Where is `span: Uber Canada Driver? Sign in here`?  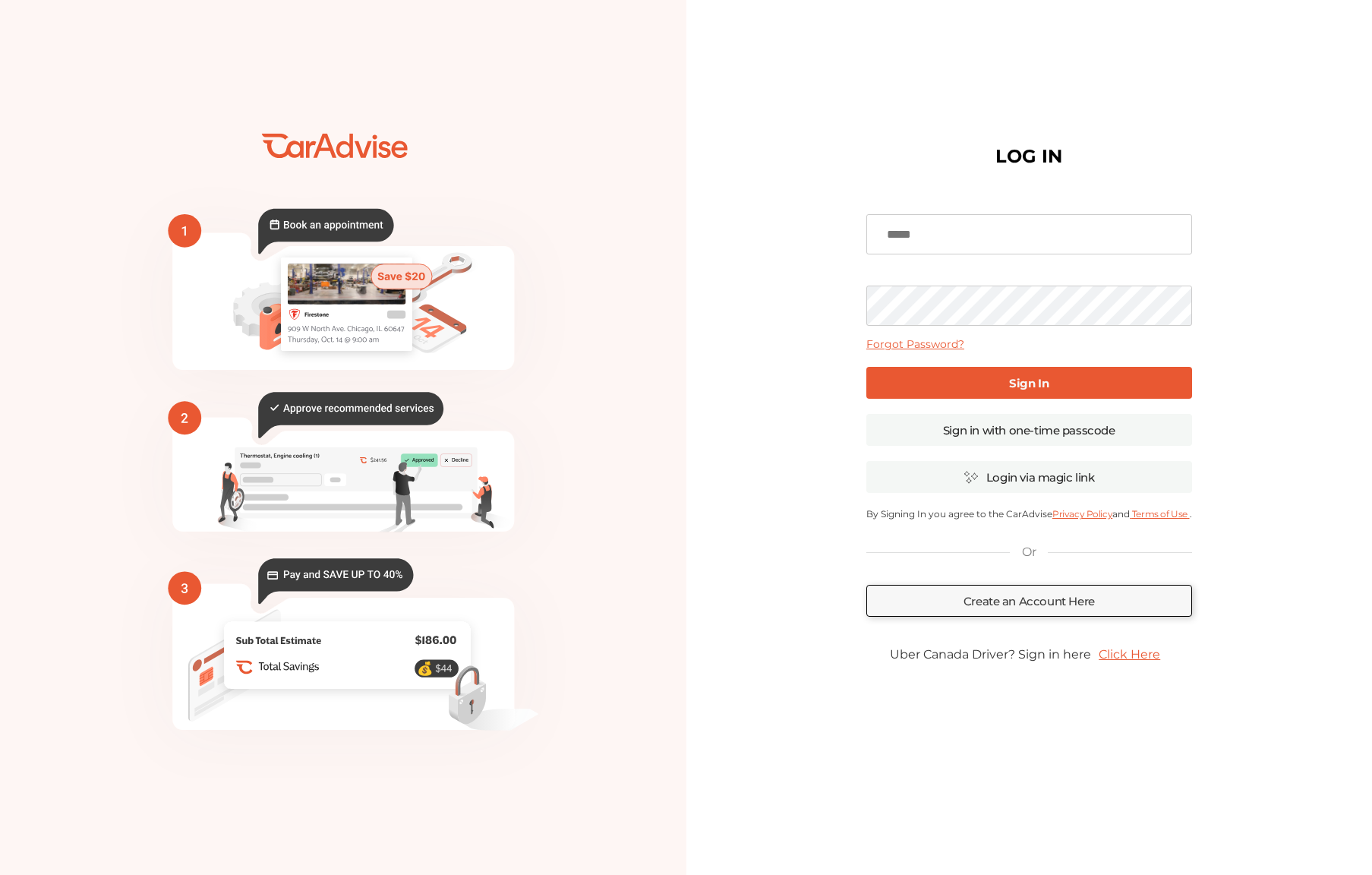 span: Uber Canada Driver? Sign in here is located at coordinates (990, 654).